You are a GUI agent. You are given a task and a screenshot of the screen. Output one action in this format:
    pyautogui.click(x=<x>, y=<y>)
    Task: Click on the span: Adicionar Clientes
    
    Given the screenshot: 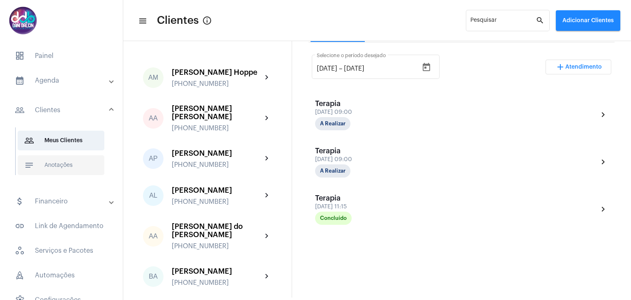 What is the action you would take?
    pyautogui.click(x=588, y=21)
    